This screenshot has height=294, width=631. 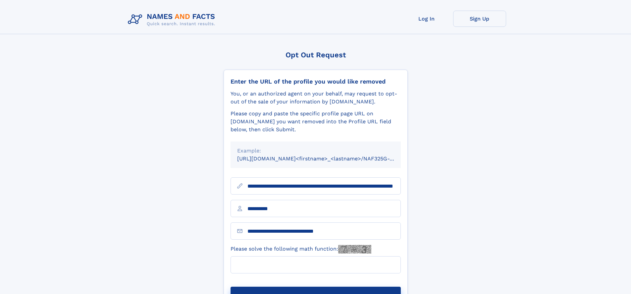 What do you see at coordinates (480, 19) in the screenshot?
I see `a: Sign Up` at bounding box center [480, 19].